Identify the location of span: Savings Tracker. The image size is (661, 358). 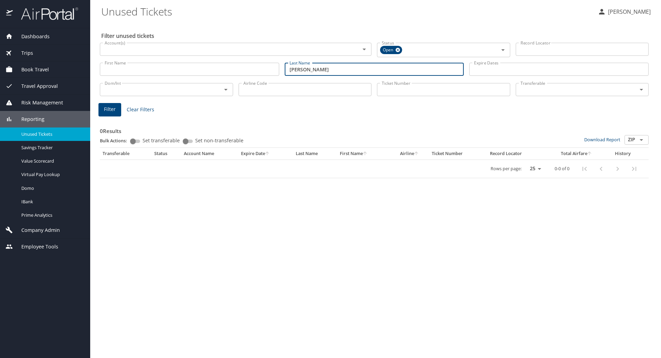
(52, 147).